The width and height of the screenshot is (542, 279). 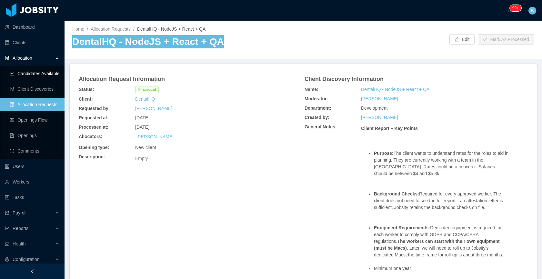 I want to click on li: Required for every approved worker. The client does not need to see the full report—an attestatio..., so click(x=441, y=204).